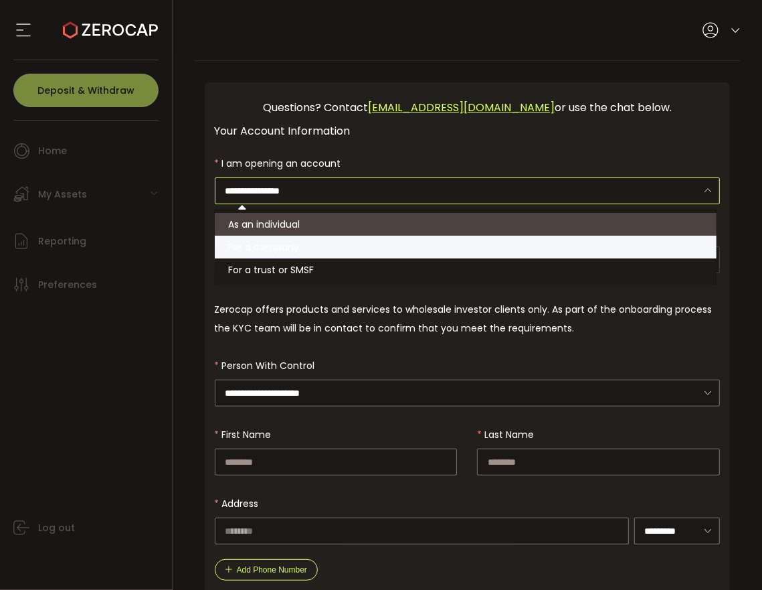  I want to click on span: Preferences, so click(68, 284).